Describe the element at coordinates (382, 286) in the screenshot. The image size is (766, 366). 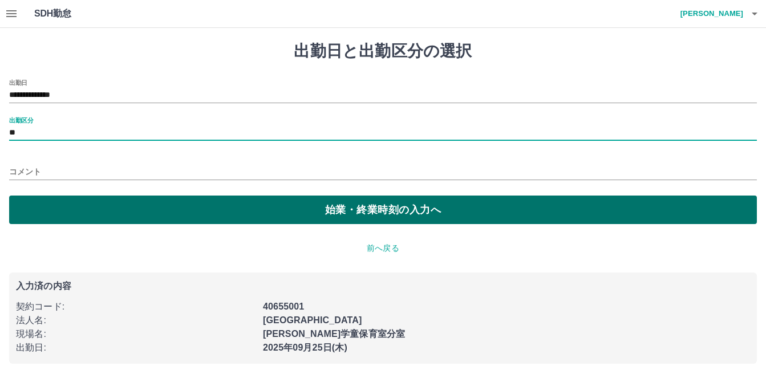
I see `p: 入力済の内容` at that location.